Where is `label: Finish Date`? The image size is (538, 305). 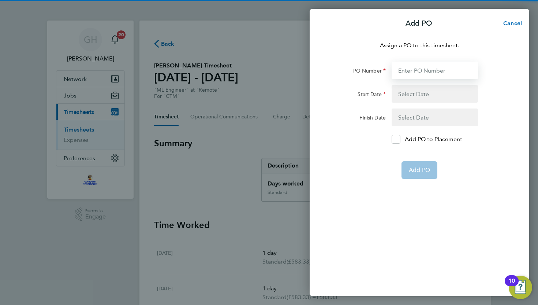
label: Finish Date is located at coordinates (373, 119).